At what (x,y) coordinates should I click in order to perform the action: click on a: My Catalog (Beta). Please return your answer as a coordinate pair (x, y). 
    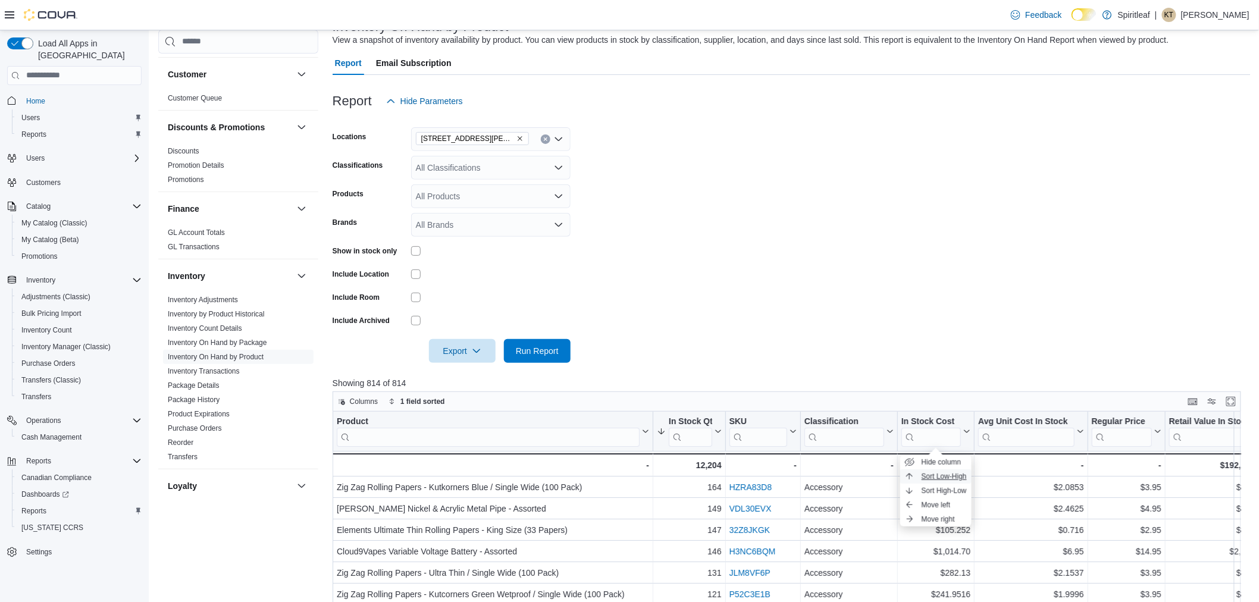
    Looking at the image, I should click on (50, 240).